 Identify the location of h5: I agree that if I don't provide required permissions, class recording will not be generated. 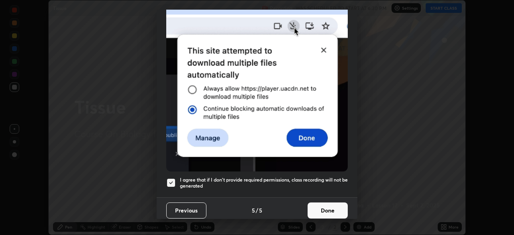
(264, 183).